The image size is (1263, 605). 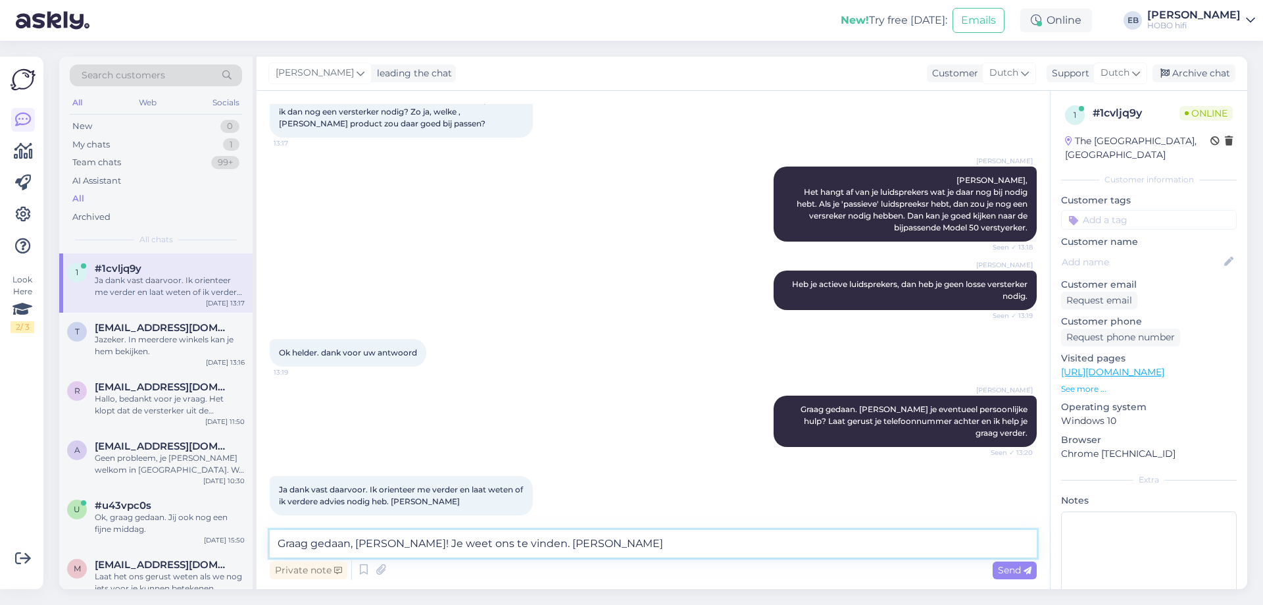 What do you see at coordinates (1008, 247) in the screenshot?
I see `span: Seen ✓ 13:18` at bounding box center [1008, 247].